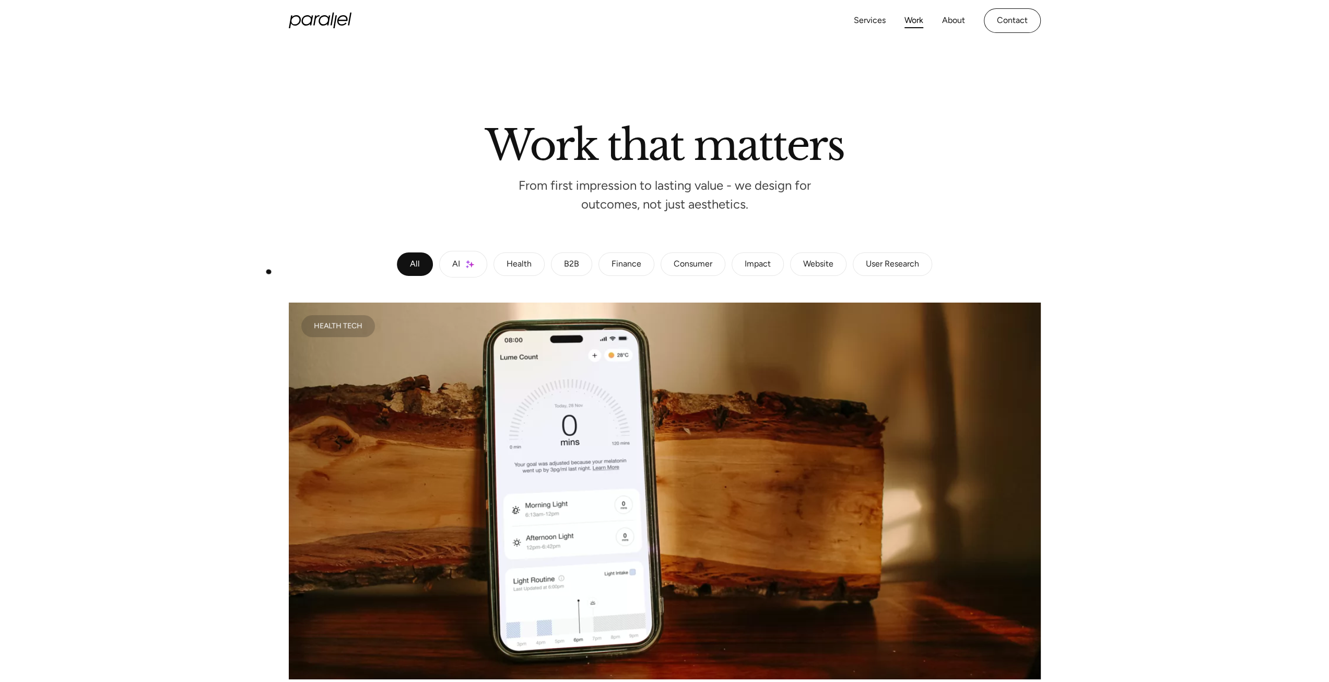  I want to click on a: Services, so click(870, 20).